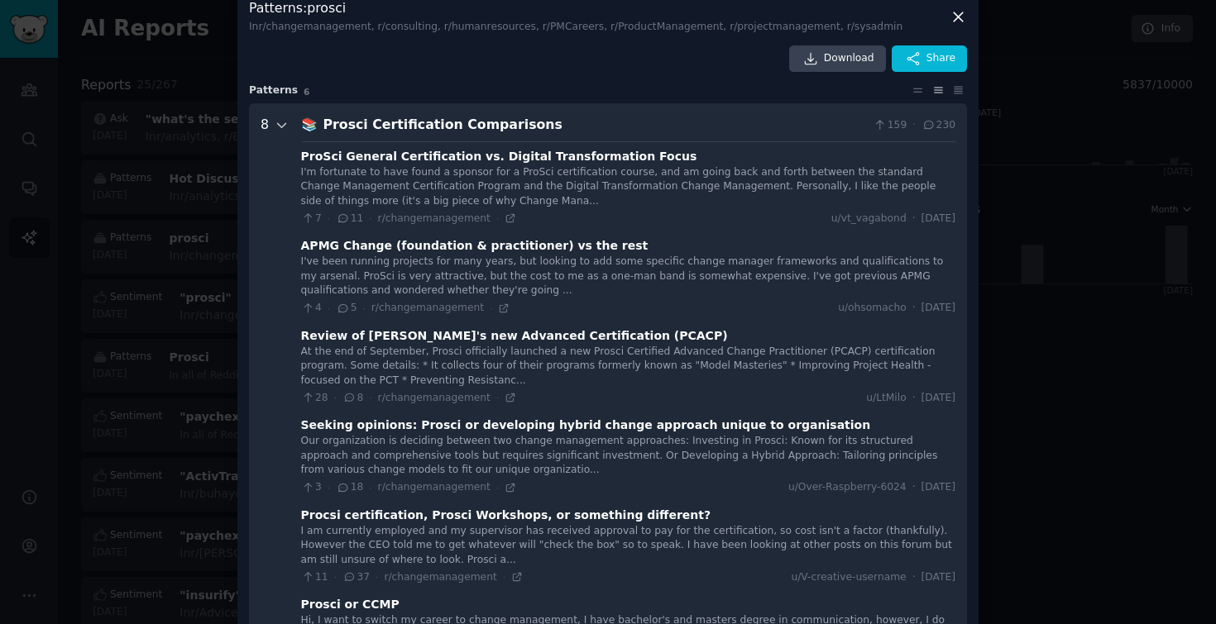  What do you see at coordinates (929, 59) in the screenshot?
I see `button: Share` at bounding box center [929, 59].